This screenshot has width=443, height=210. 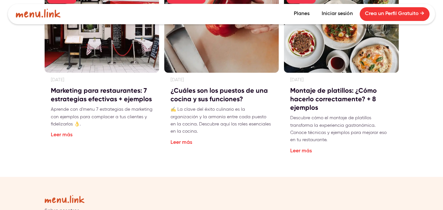 I want to click on a: Crea un Perfil Gratuito →, so click(x=394, y=14).